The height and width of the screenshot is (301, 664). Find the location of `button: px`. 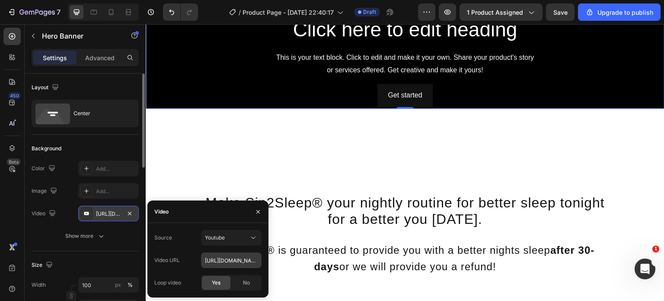

button: px is located at coordinates (130, 285).